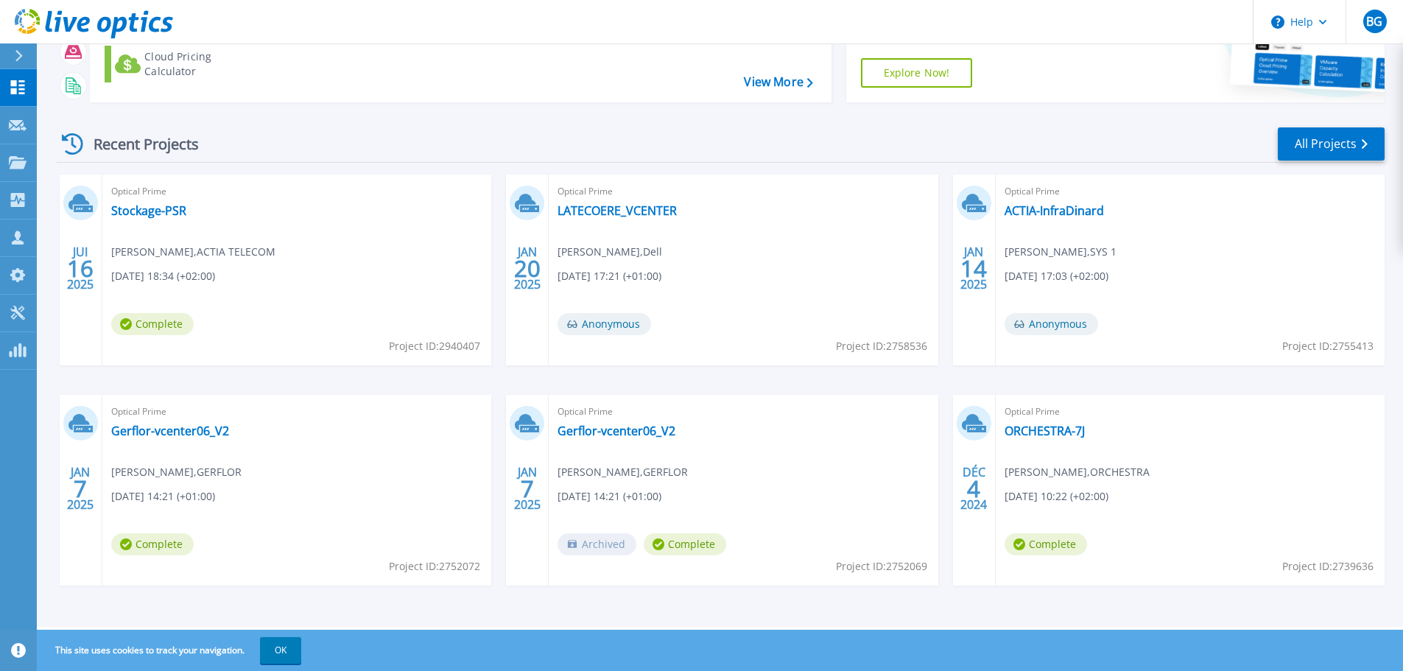  What do you see at coordinates (617, 211) in the screenshot?
I see `a: LATECOERE_VCENTER` at bounding box center [617, 211].